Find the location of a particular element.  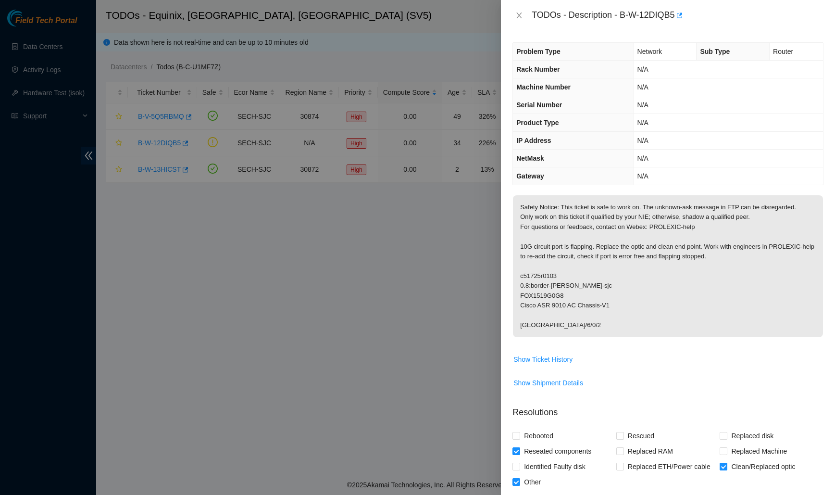

span: Machine Number is located at coordinates (543, 87).